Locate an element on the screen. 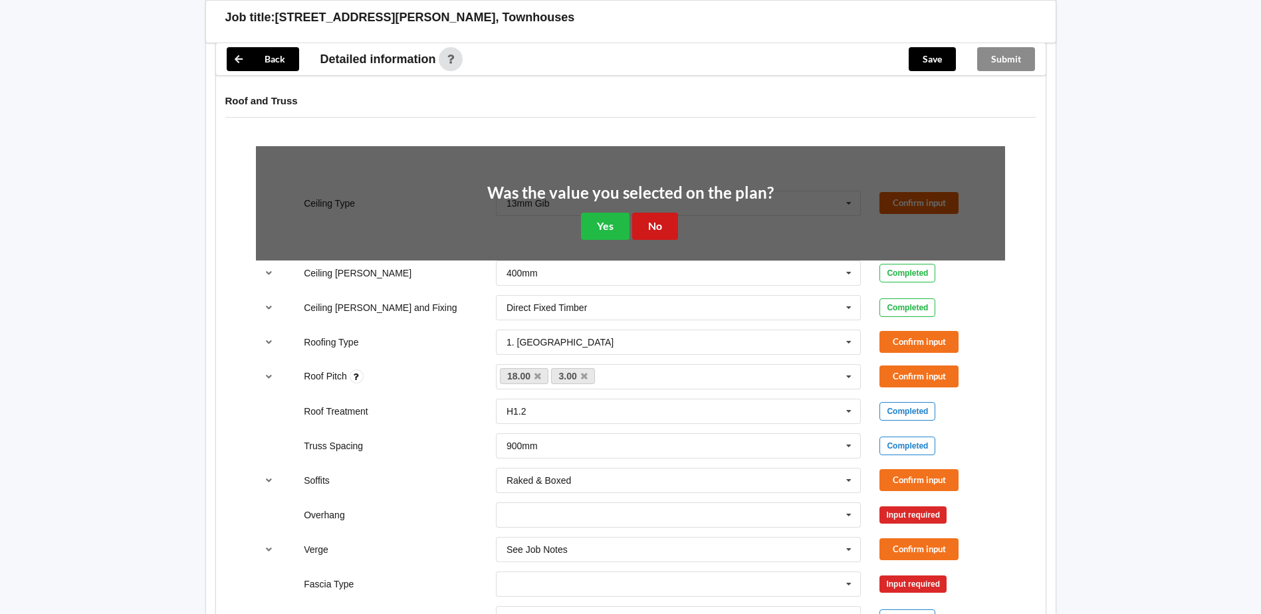 The width and height of the screenshot is (1261, 614). span: Detailed information is located at coordinates (378, 59).